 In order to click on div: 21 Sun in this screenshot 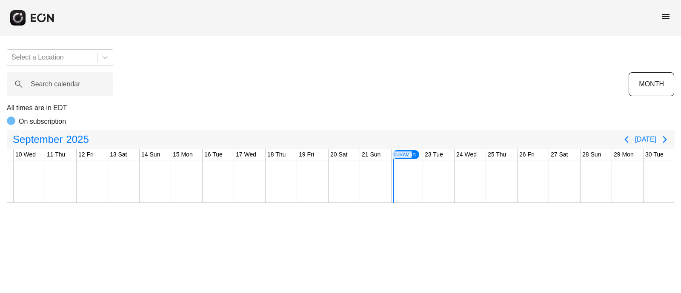, I will do `click(371, 155)`.